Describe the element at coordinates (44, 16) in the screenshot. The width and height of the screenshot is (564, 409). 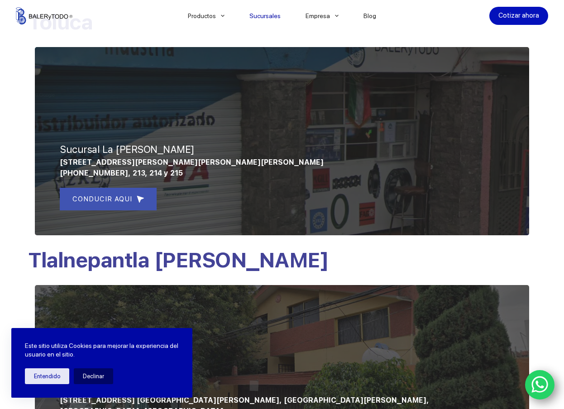
I see `img: Balerytodo` at that location.